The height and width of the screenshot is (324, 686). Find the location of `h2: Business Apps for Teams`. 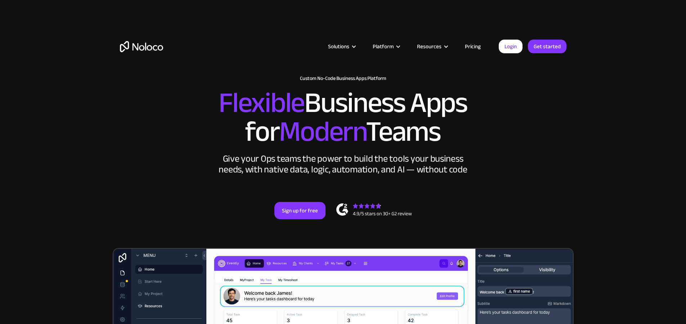

h2: Business Apps for Teams is located at coordinates (343, 117).